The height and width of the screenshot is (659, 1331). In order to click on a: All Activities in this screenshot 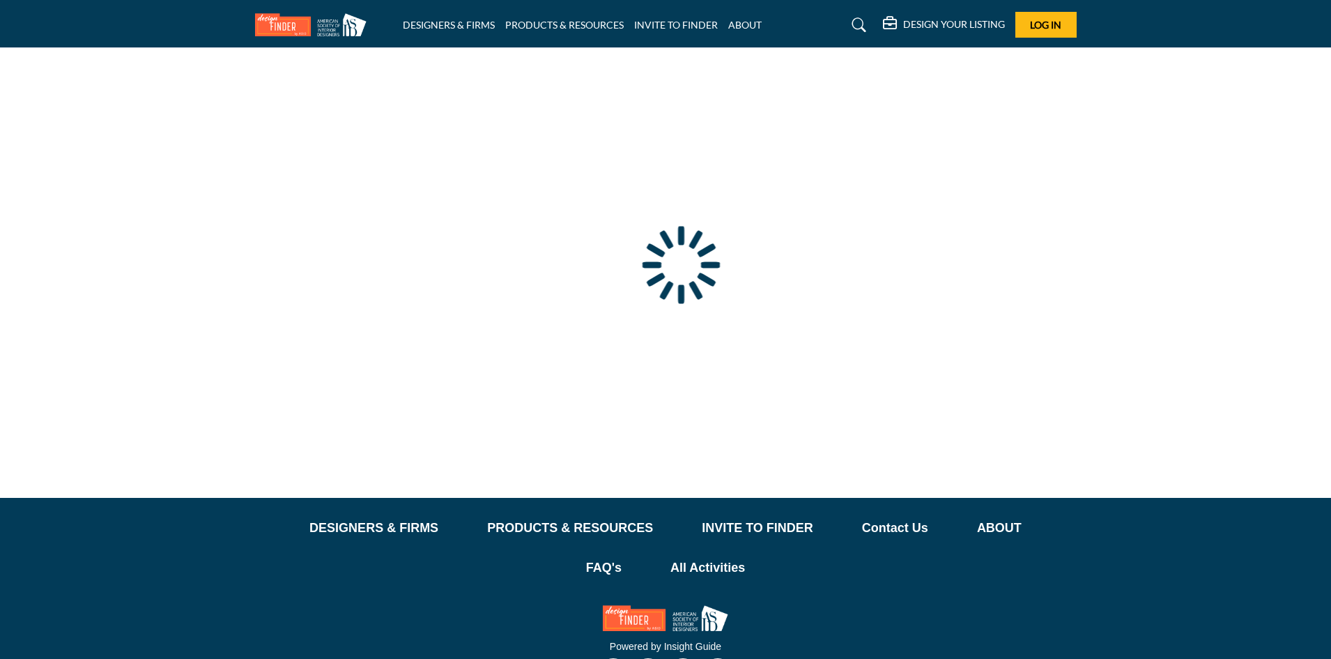, I will do `click(707, 567)`.